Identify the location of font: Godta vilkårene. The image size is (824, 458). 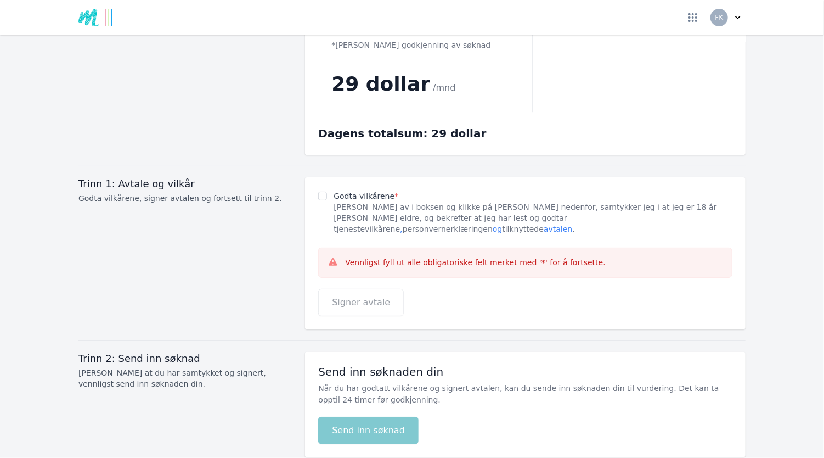
(364, 196).